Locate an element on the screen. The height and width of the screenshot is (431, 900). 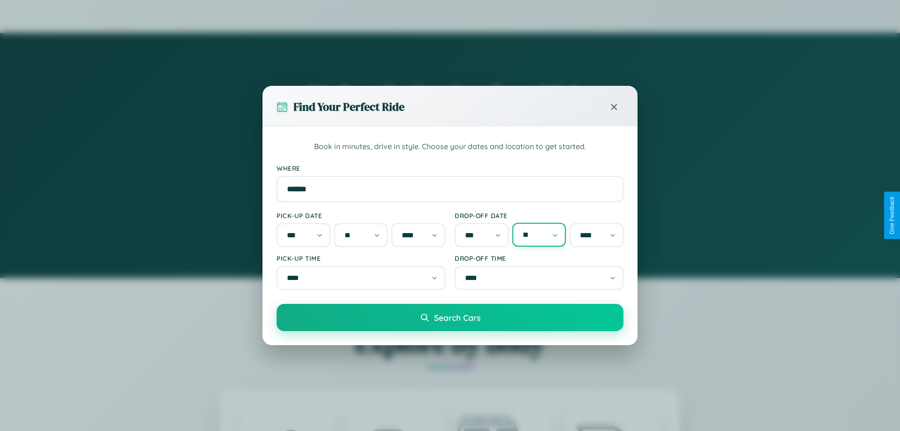
button: Search Cars is located at coordinates (450, 317).